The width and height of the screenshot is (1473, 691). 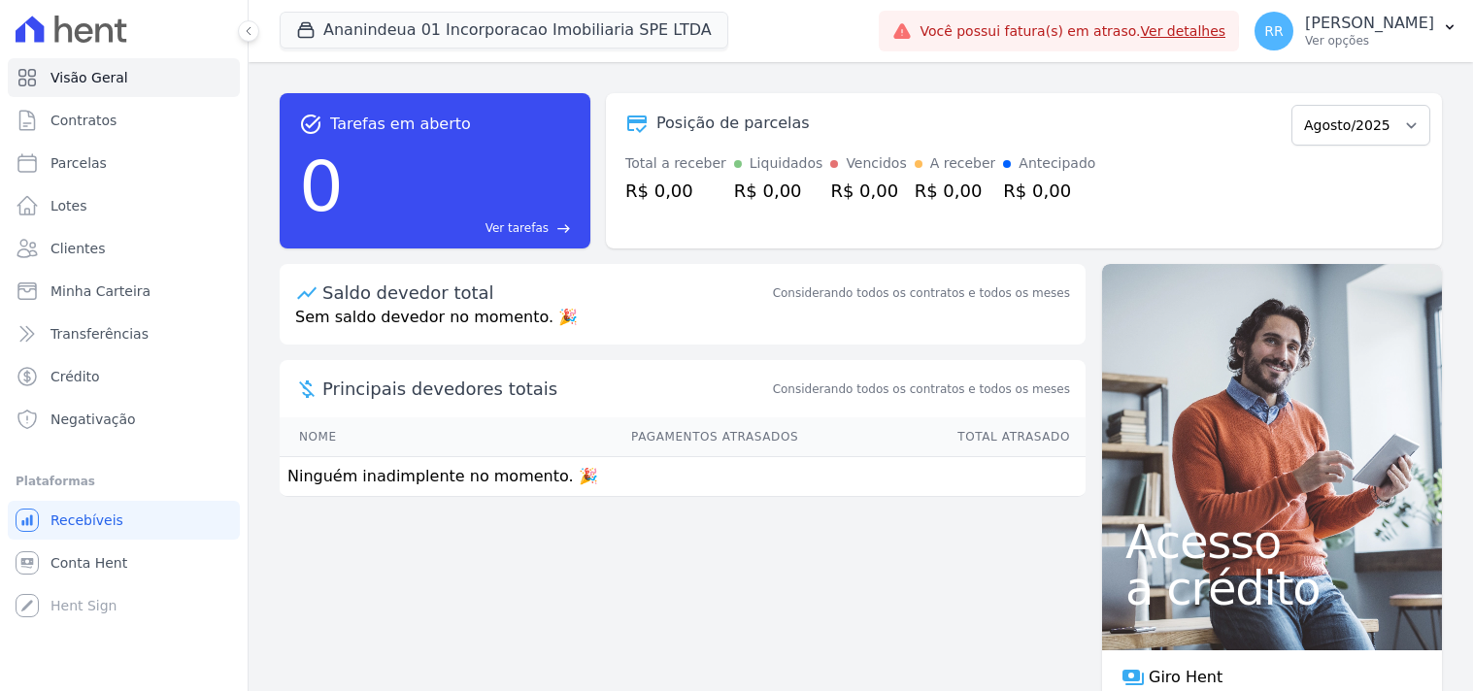 I want to click on a: Crédito, so click(x=123, y=377).